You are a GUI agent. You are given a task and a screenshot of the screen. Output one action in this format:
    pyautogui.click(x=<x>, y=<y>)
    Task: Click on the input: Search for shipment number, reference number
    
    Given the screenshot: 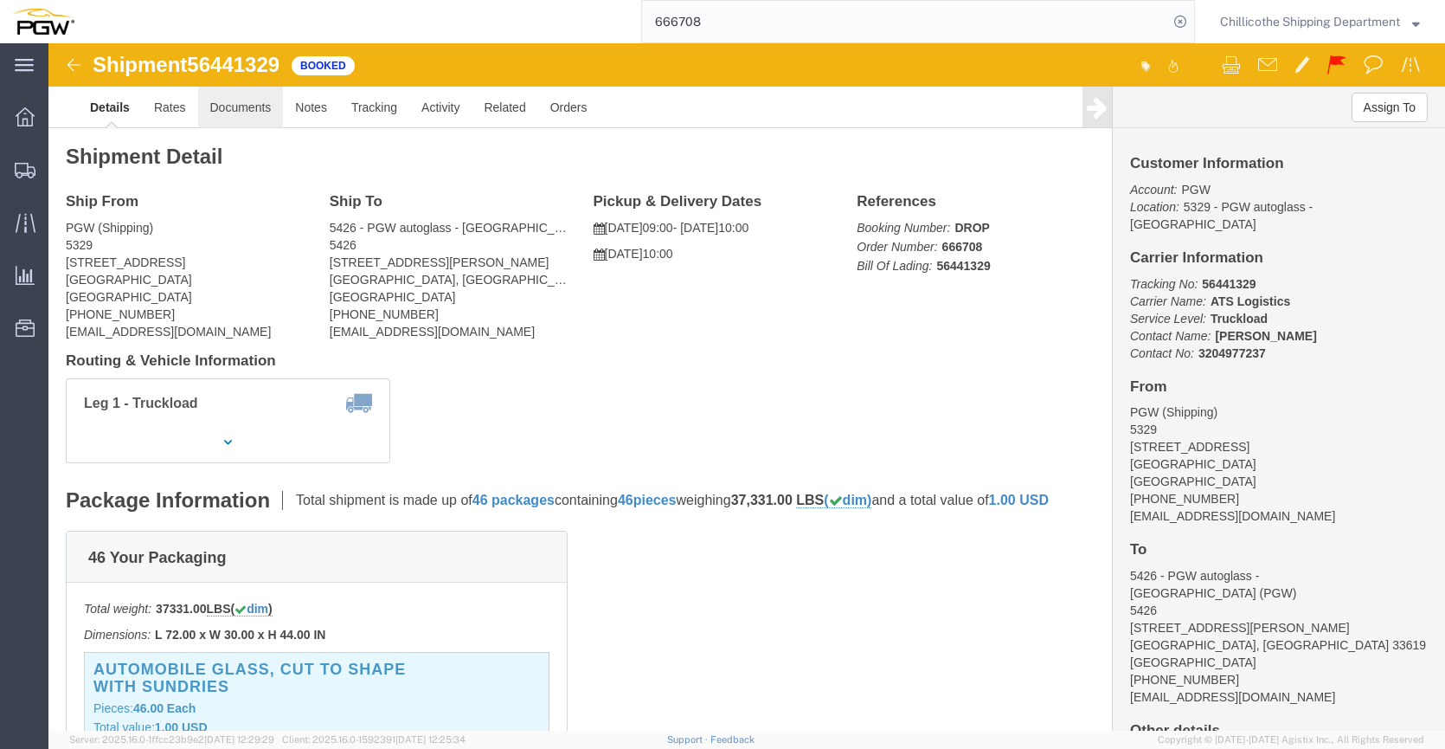 What is the action you would take?
    pyautogui.click(x=905, y=22)
    